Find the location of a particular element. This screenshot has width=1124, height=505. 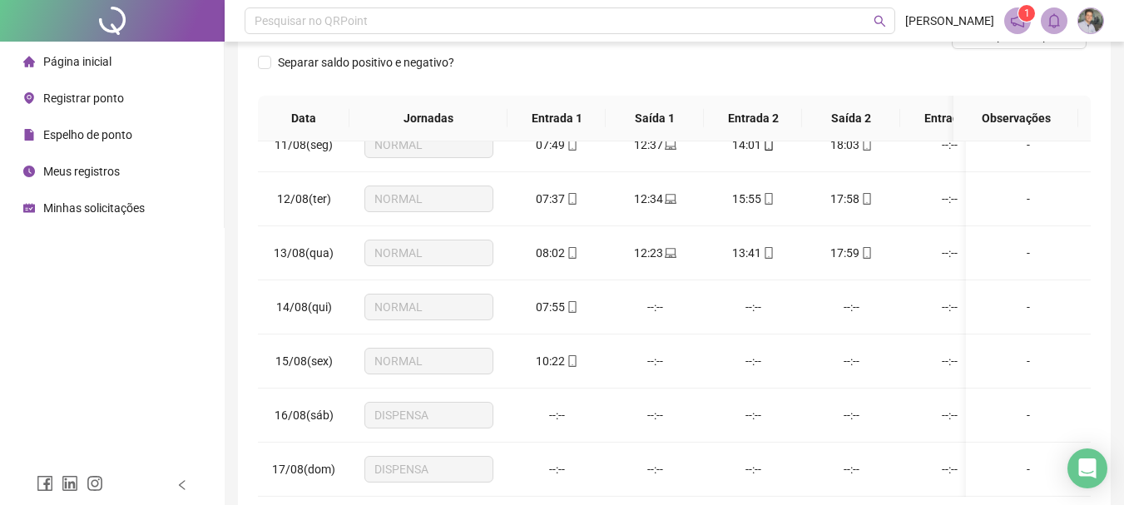

div: 18:03 is located at coordinates (851, 145).